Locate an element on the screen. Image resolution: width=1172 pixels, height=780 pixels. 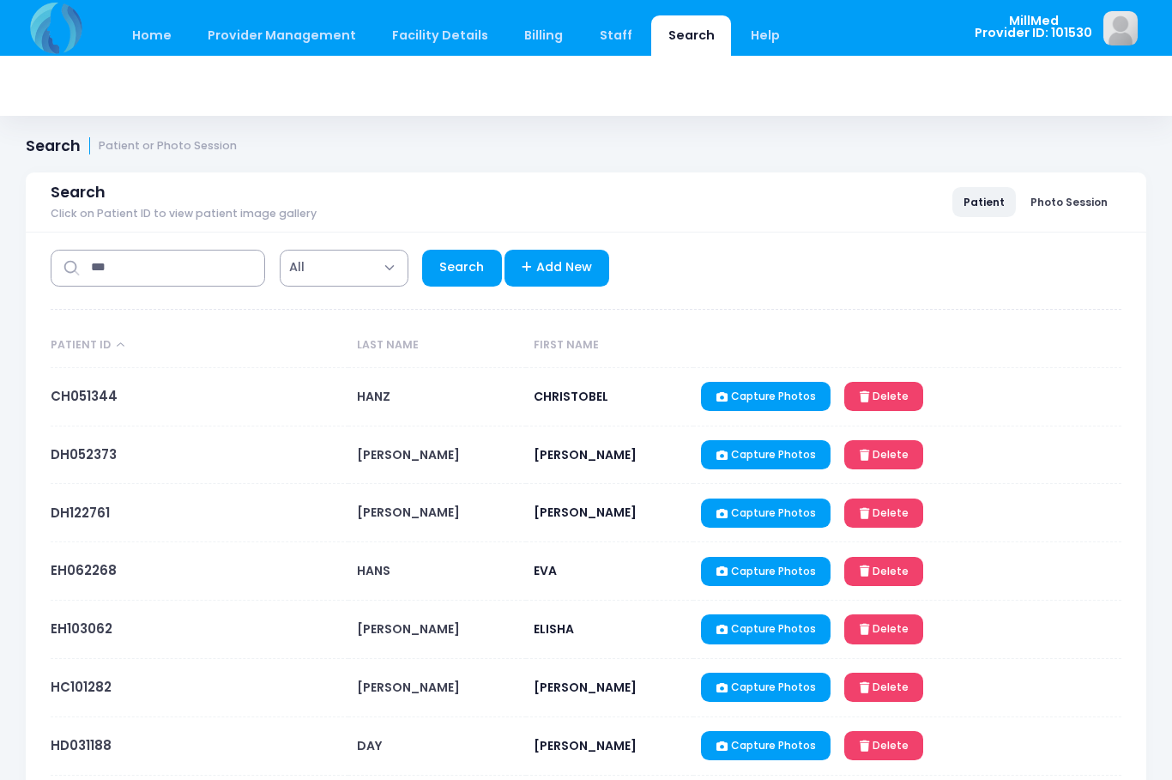
a: Billing is located at coordinates (544, 35).